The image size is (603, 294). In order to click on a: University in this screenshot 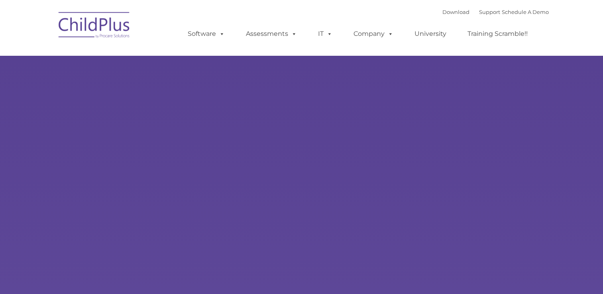, I will do `click(430, 34)`.